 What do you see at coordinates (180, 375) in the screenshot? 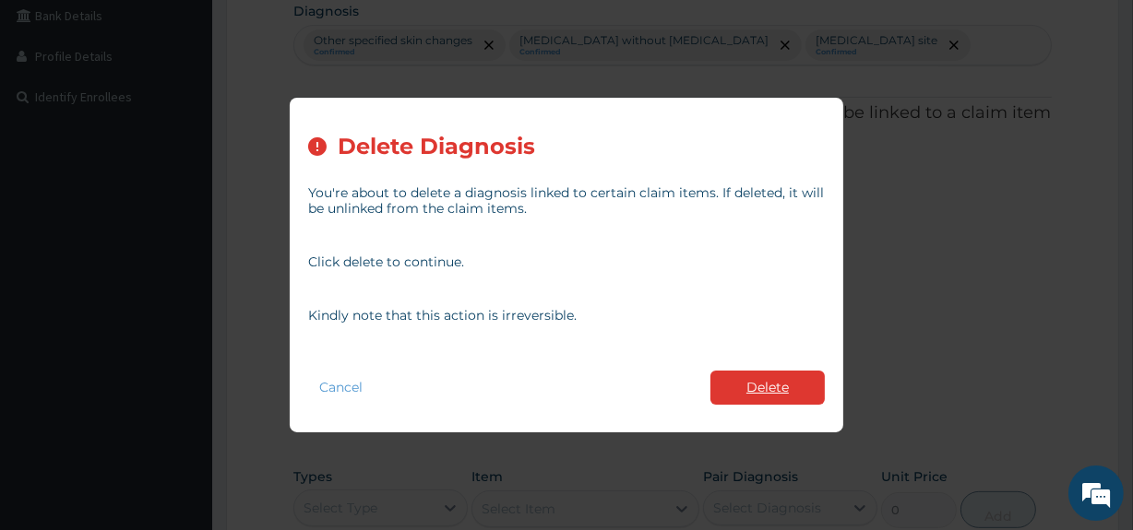
I see `textarea: Type your message and hit 'Enter'` at bounding box center [180, 375].